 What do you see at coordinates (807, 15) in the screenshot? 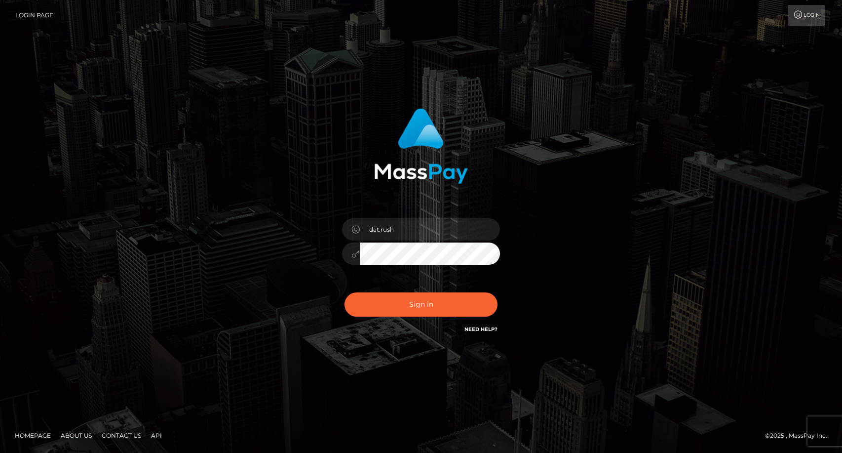
I see `a: Login` at bounding box center [807, 15].